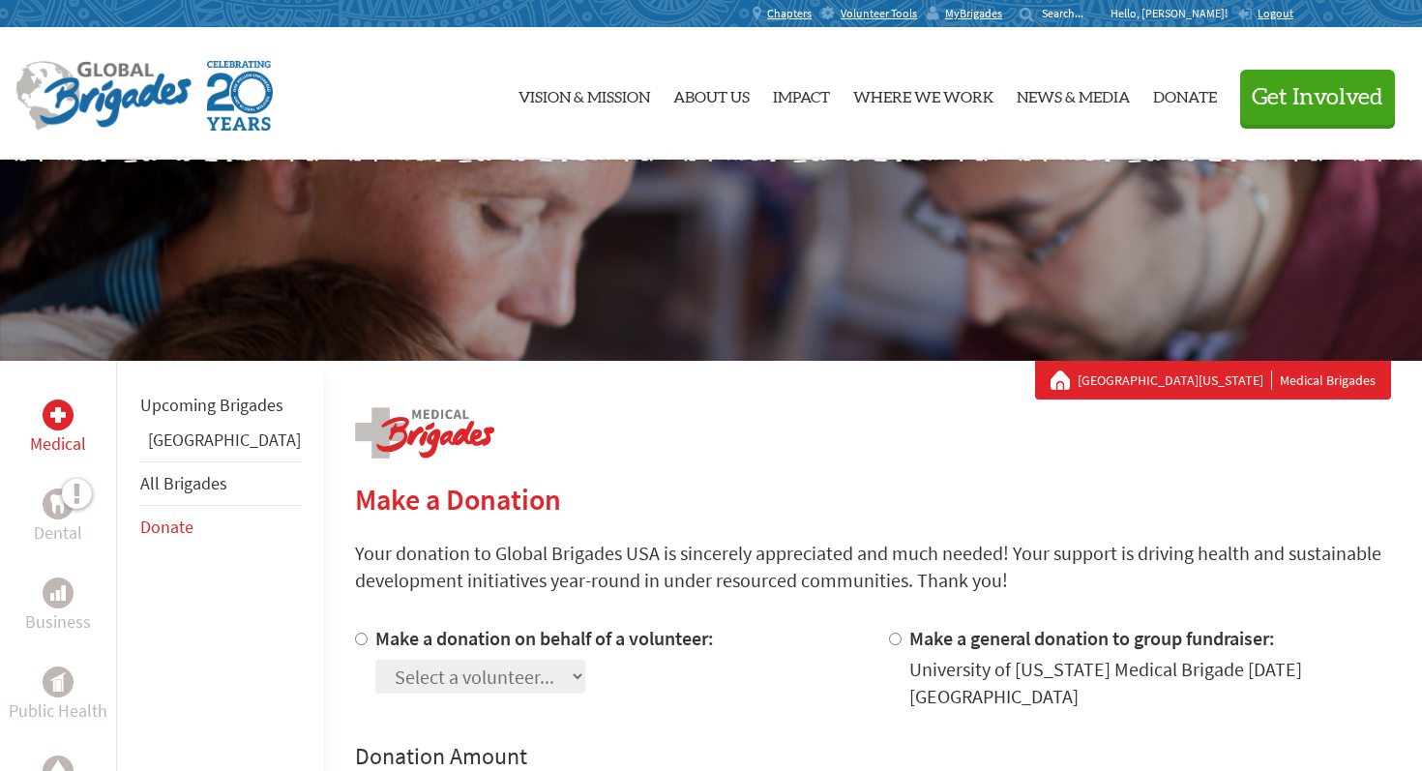  Describe the element at coordinates (58, 415) in the screenshot. I see `div: Medical` at that location.